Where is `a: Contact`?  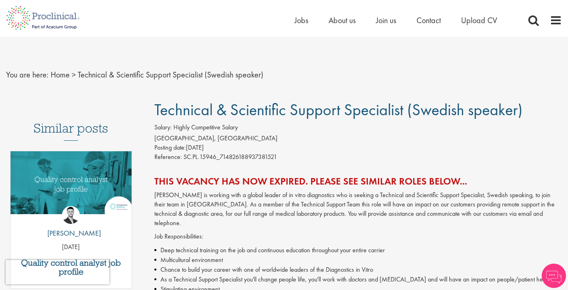
a: Contact is located at coordinates (428, 20).